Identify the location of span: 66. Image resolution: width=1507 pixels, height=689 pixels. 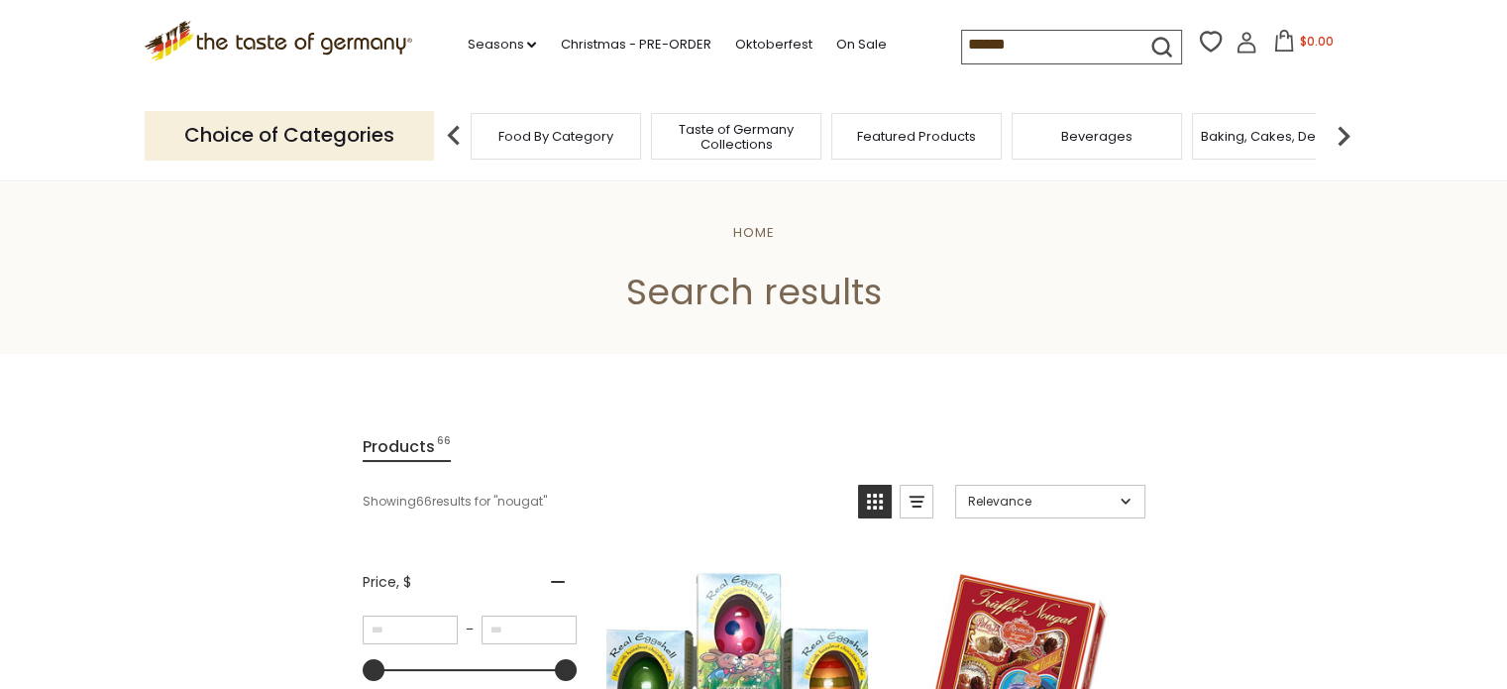
(444, 446).